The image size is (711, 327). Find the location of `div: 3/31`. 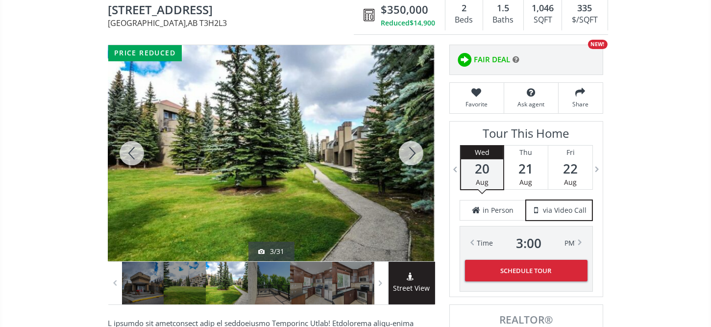

div: 3/31 is located at coordinates (271, 251).